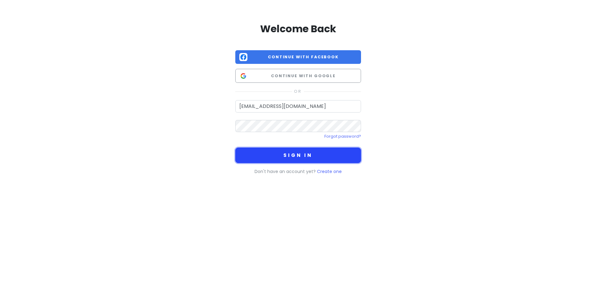 This screenshot has width=596, height=293. I want to click on button: Continue with Google, so click(298, 76).